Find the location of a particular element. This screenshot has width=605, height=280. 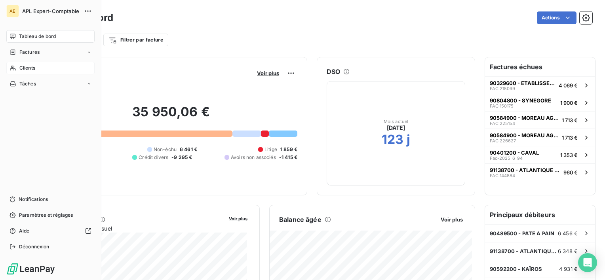

div: AE is located at coordinates (13, 11).